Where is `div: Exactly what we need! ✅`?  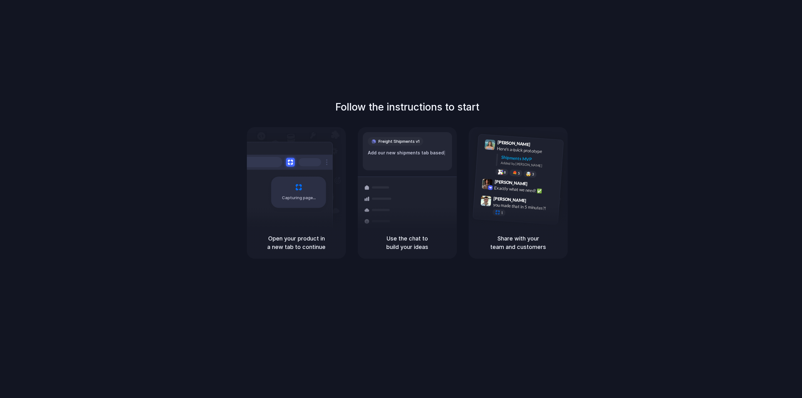 div: Exactly what we need! ✅ is located at coordinates (525, 190).